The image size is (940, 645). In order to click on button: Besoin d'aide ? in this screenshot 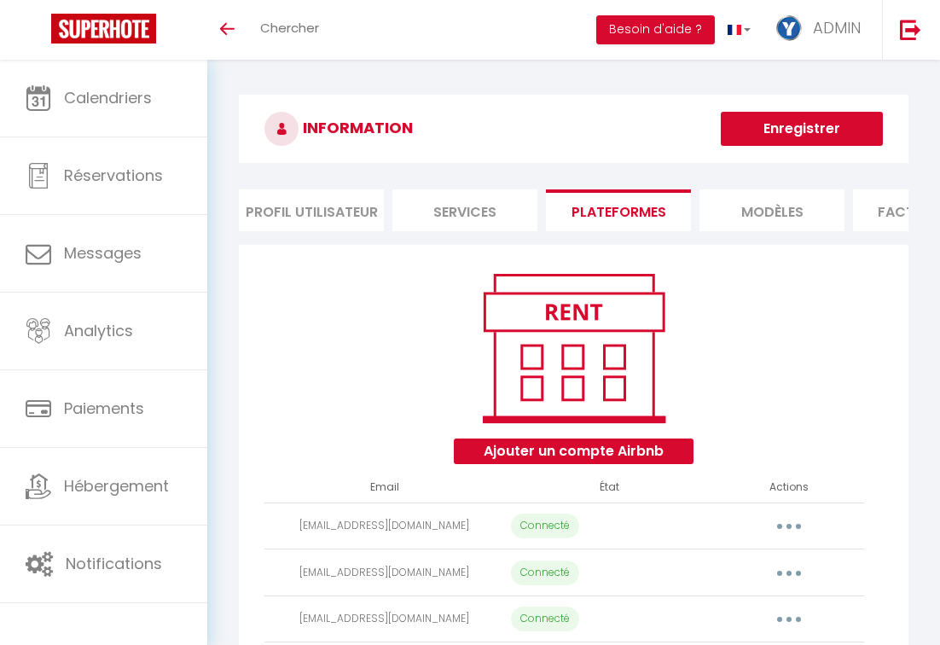, I will do `click(655, 30)`.